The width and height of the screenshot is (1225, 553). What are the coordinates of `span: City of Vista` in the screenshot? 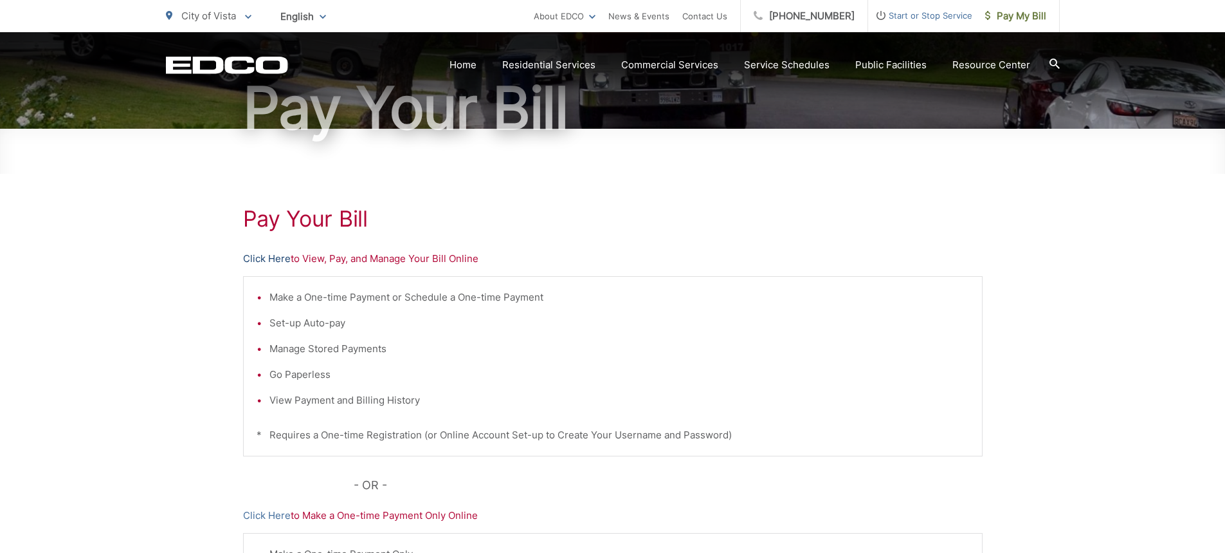 It's located at (208, 15).